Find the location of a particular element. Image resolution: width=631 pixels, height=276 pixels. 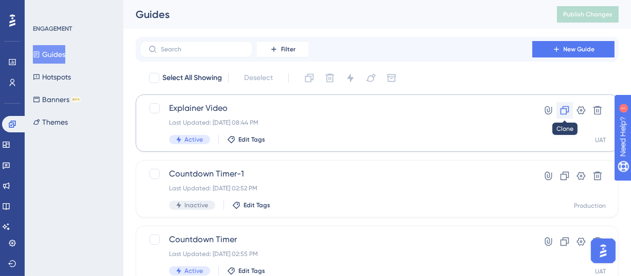

span: New Guide is located at coordinates (579, 49).